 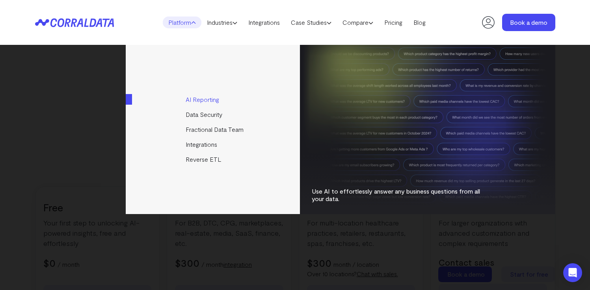 What do you see at coordinates (528, 22) in the screenshot?
I see `a: Book a demo` at bounding box center [528, 22].